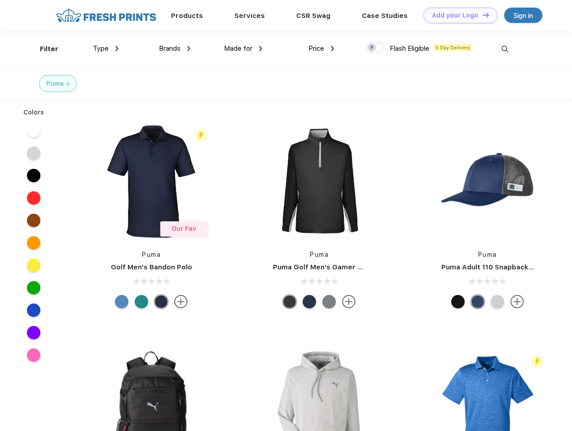 This screenshot has width=572, height=431. I want to click on div: Sign in, so click(523, 15).